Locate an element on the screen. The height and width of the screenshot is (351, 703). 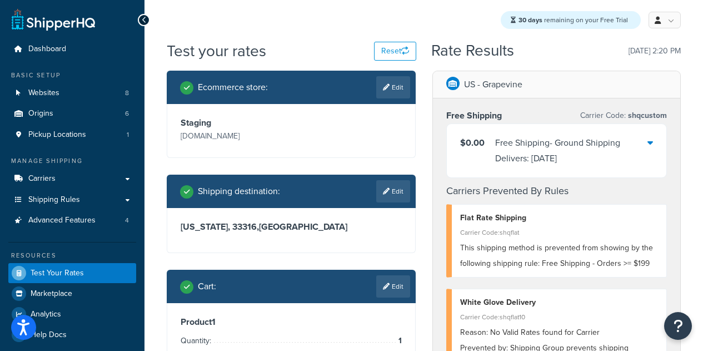
h3: Product 1 is located at coordinates (291, 322).